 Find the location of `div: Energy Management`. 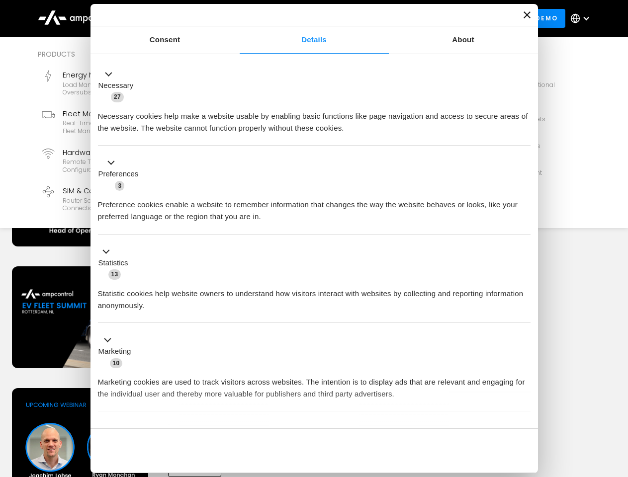

div: Energy Management is located at coordinates (128, 75).